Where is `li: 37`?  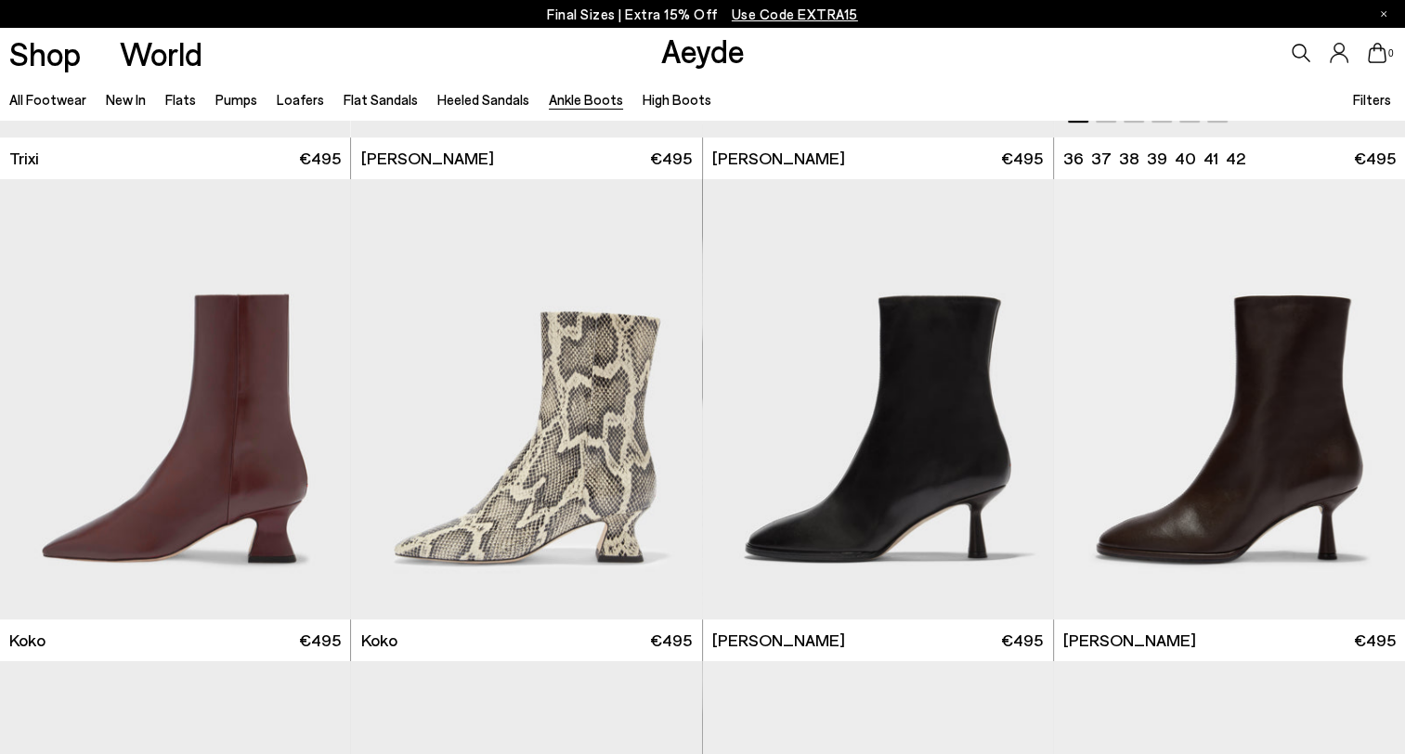
li: 37 is located at coordinates (1101, 158).